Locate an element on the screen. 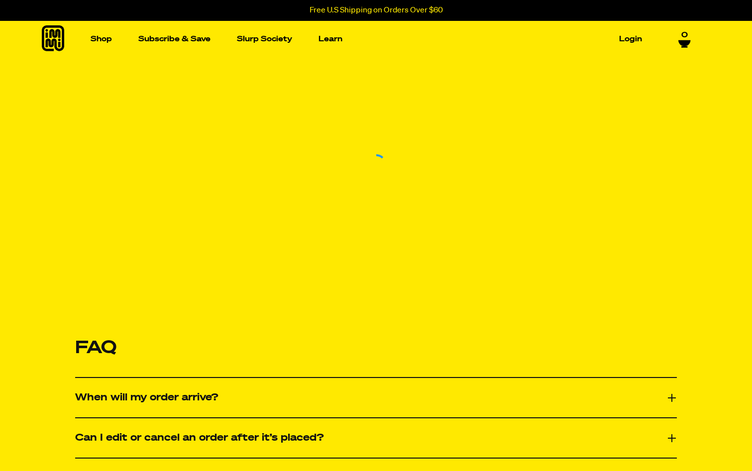 This screenshot has width=752, height=471. h2: FAQ is located at coordinates (376, 349).